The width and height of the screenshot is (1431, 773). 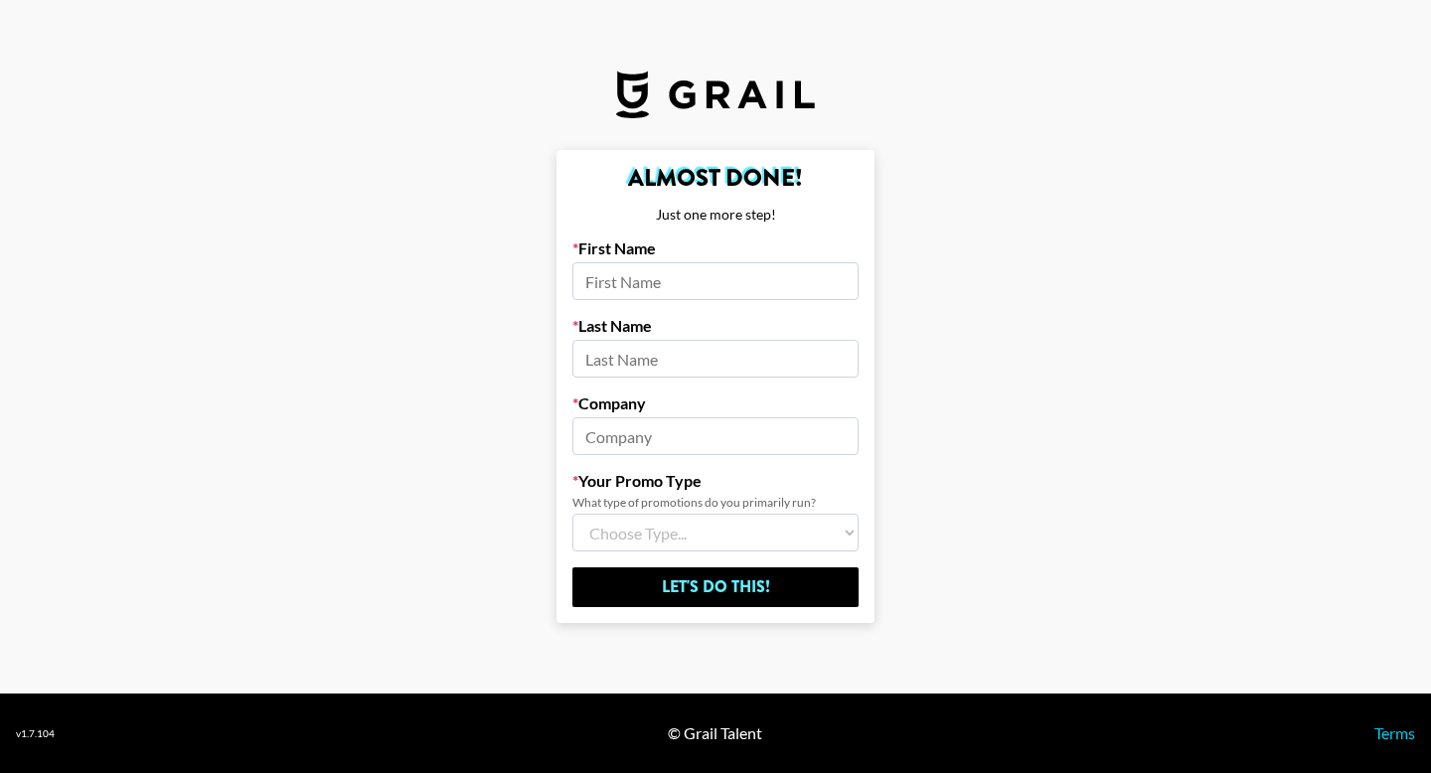 What do you see at coordinates (716, 215) in the screenshot?
I see `div: Just one more step!` at bounding box center [716, 215].